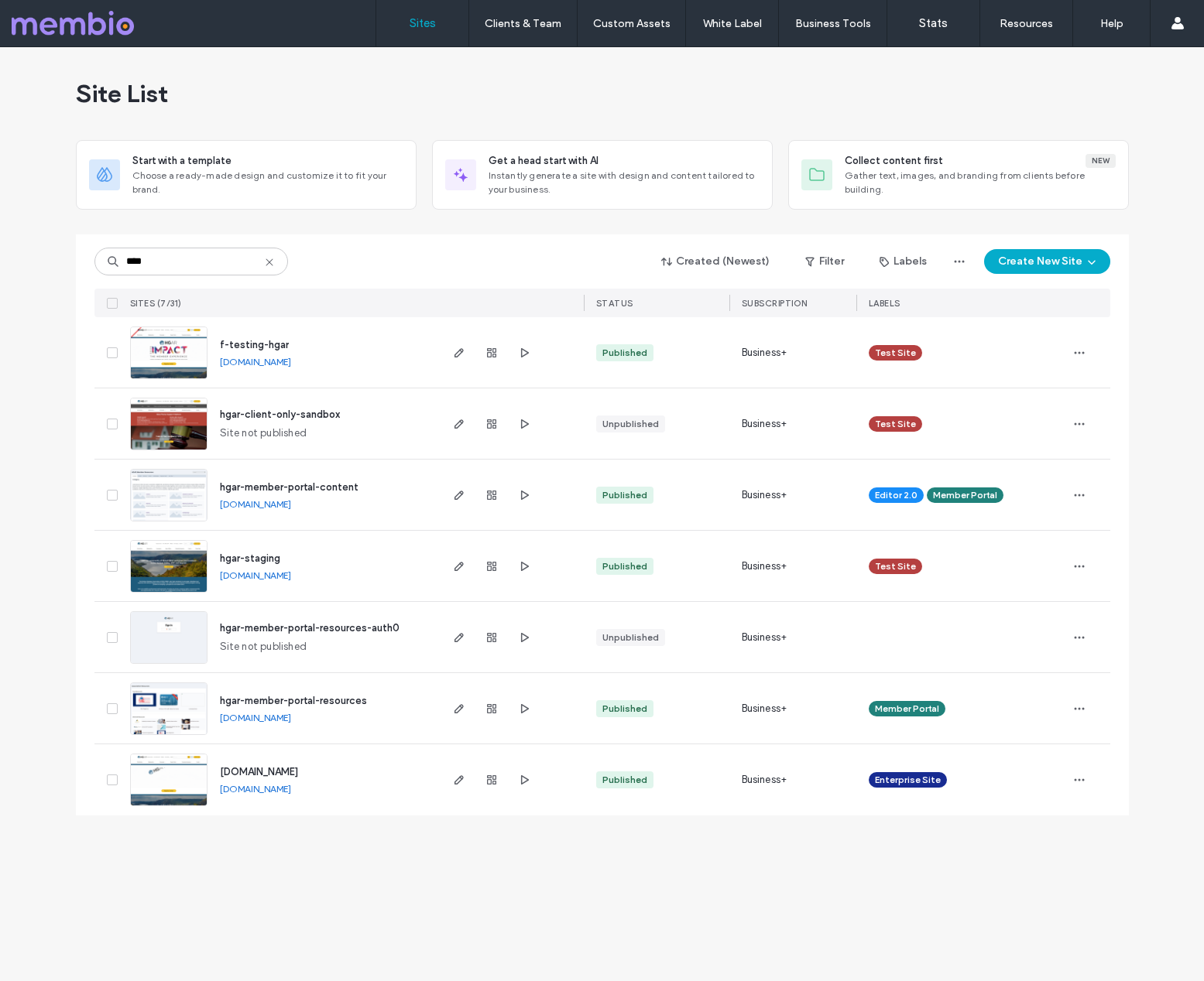  Describe the element at coordinates (155, 303) in the screenshot. I see `span: SITES (7/31)` at that location.